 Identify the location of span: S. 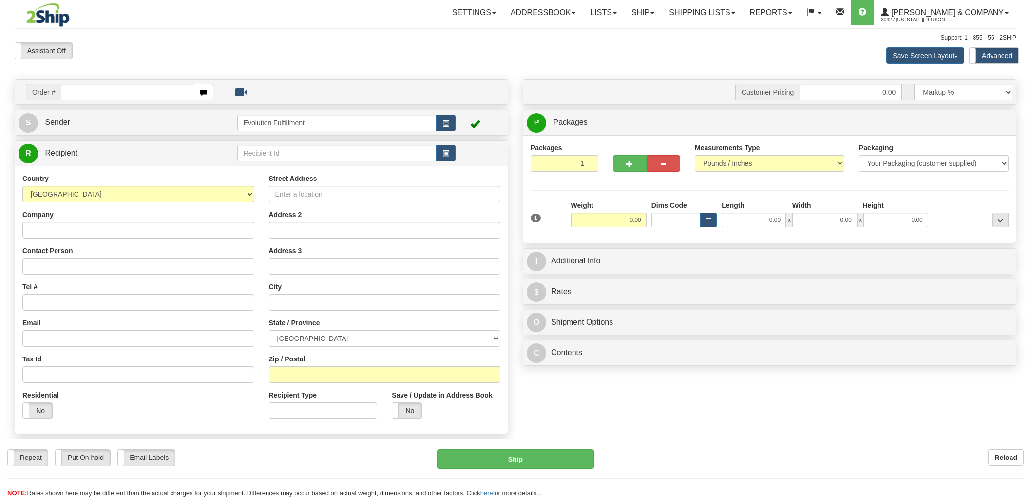
(28, 123).